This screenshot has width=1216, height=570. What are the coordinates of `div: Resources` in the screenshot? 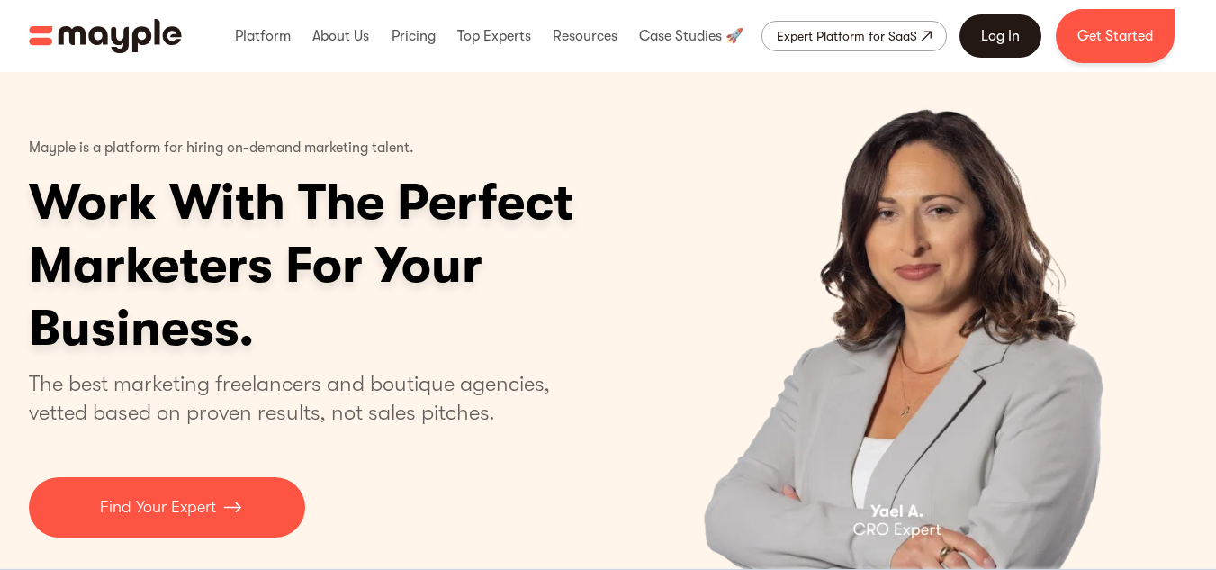 It's located at (585, 36).